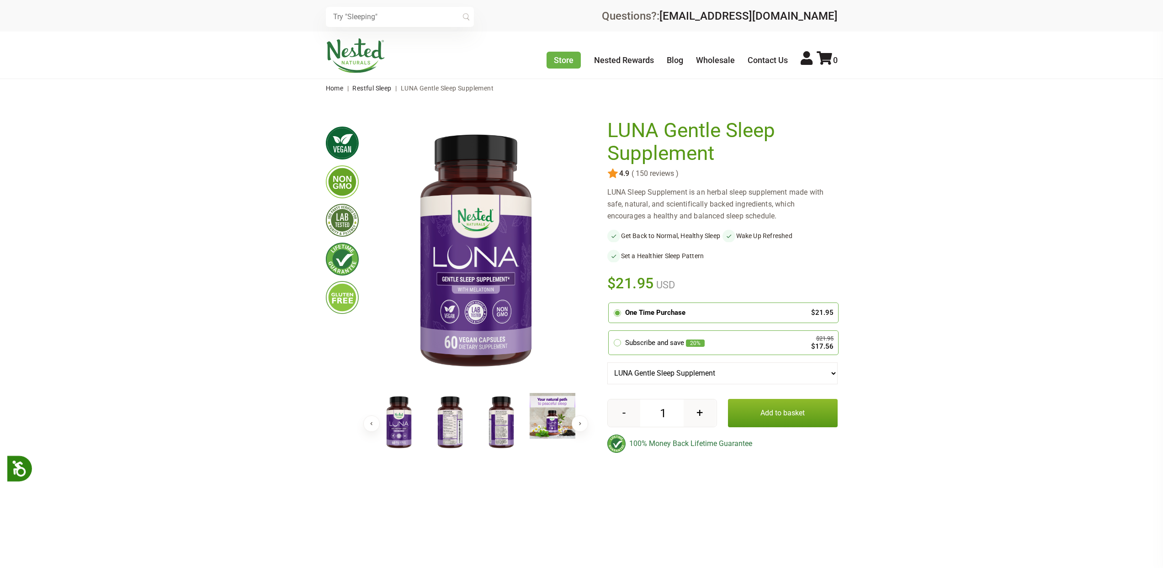 Image resolution: width=1163 pixels, height=568 pixels. What do you see at coordinates (827, 60) in the screenshot?
I see `a: 0` at bounding box center [827, 60].